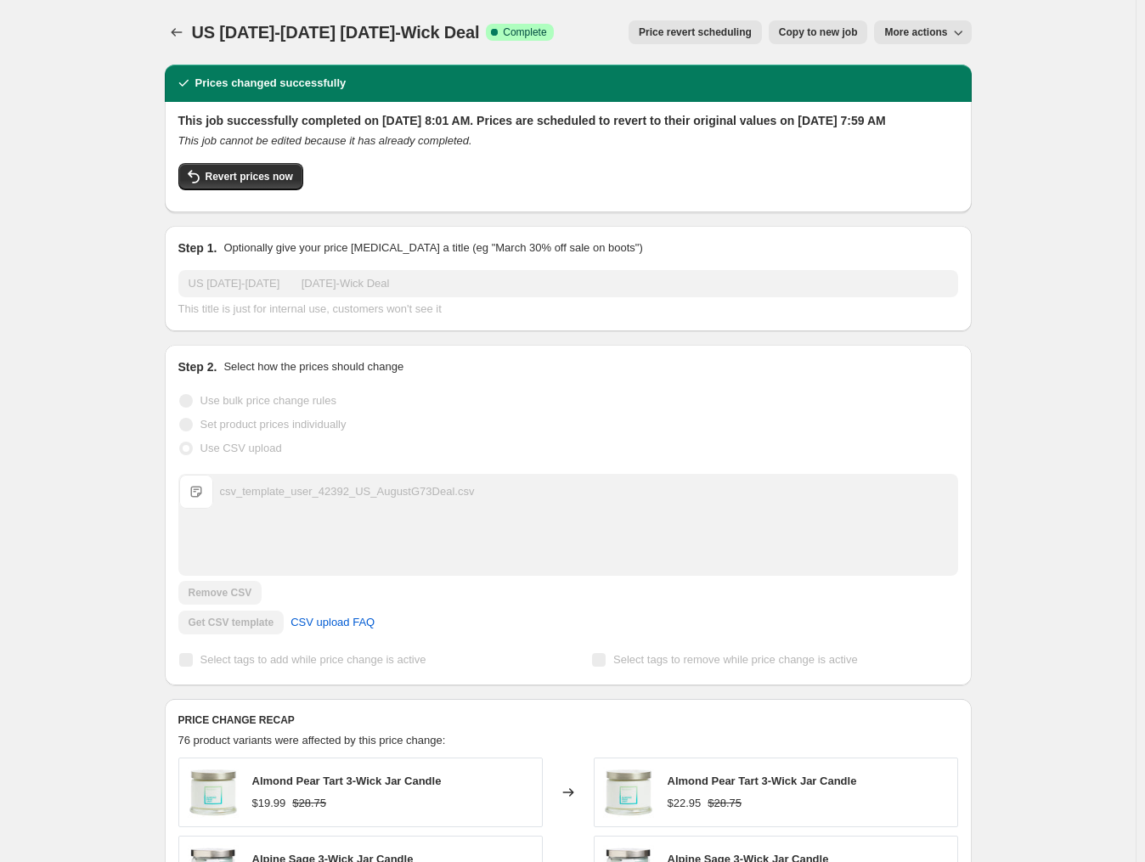 The width and height of the screenshot is (1145, 862). I want to click on span: CSV upload FAQ, so click(332, 623).